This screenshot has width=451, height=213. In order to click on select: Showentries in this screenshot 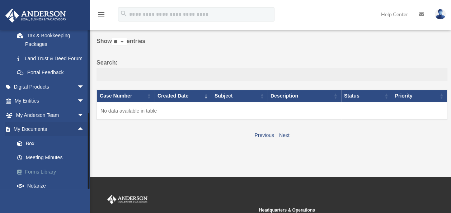, I will do `click(119, 42)`.